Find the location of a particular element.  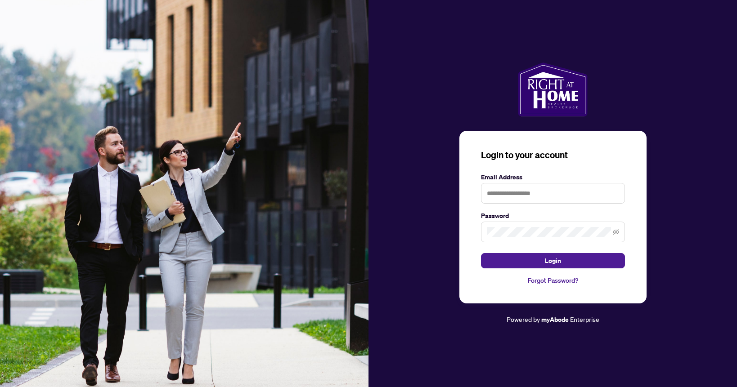

span: eye-invisible is located at coordinates (616, 232).